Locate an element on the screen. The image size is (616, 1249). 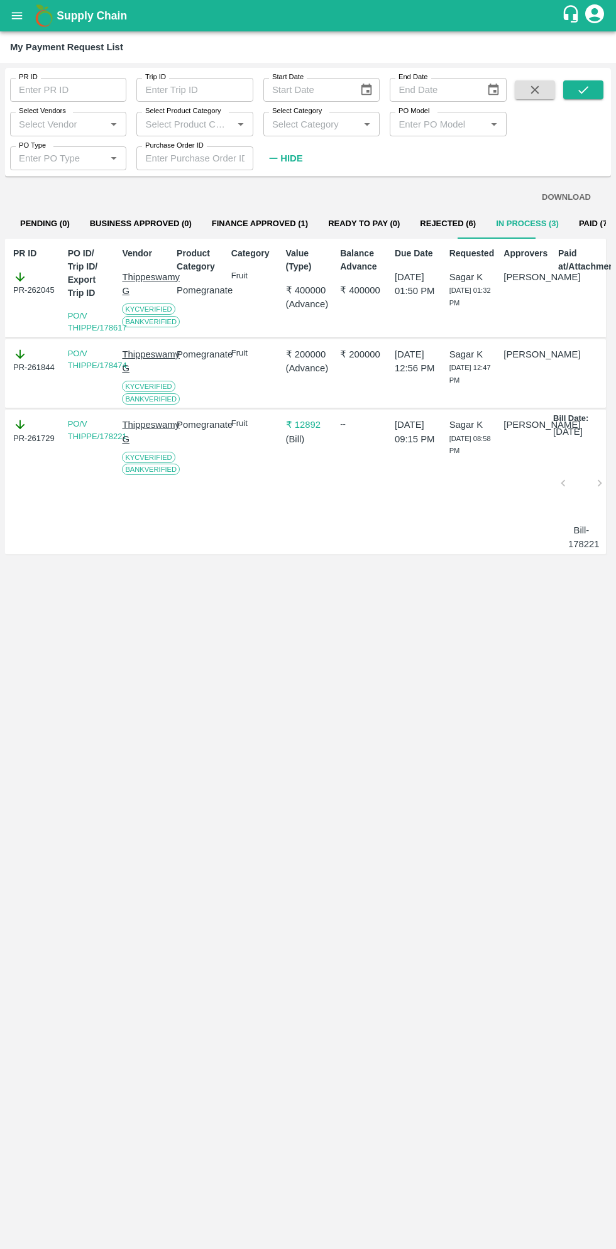
button: Finance Approved (1) is located at coordinates (260, 224).